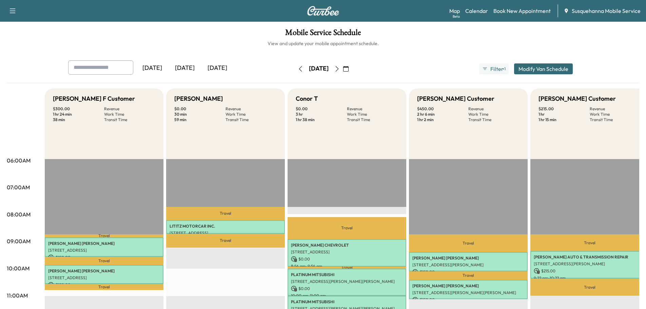 This screenshot has width=646, height=309. What do you see at coordinates (19, 241) in the screenshot?
I see `p: 09:00AM` at bounding box center [19, 241].